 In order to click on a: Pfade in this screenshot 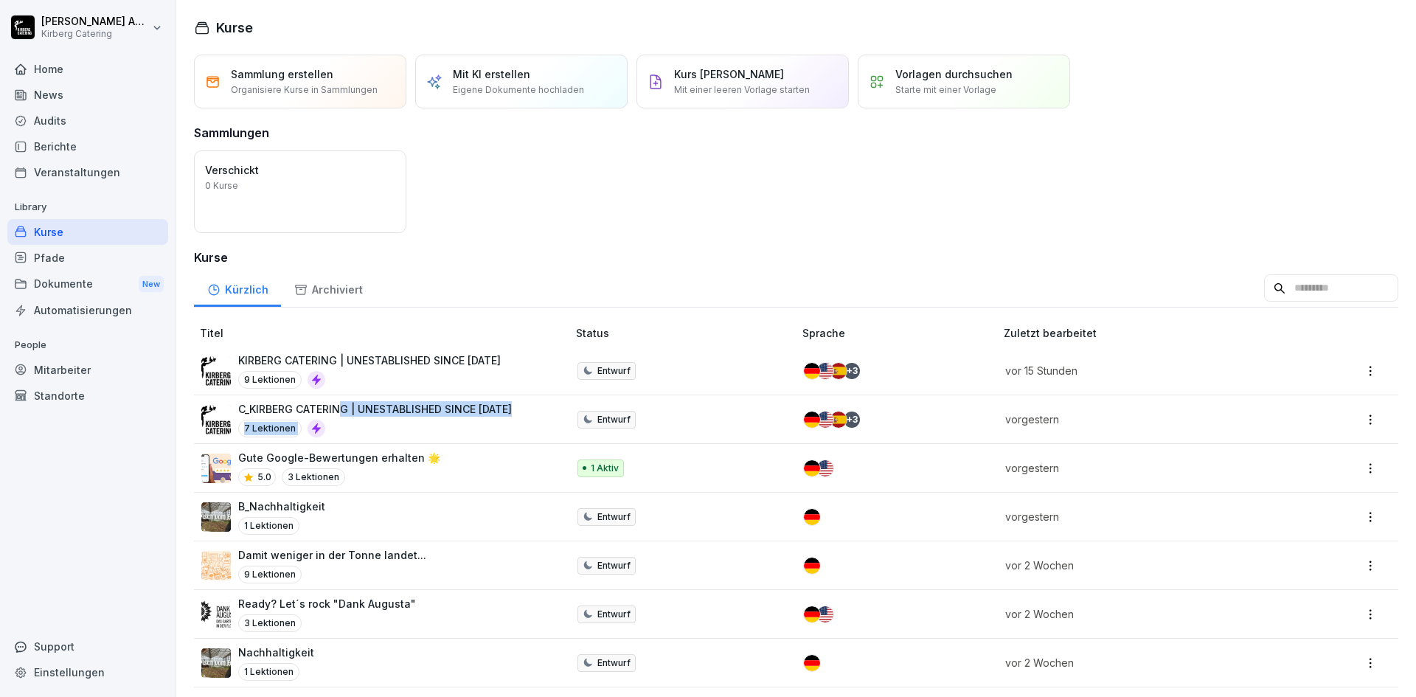, I will do `click(88, 257)`.